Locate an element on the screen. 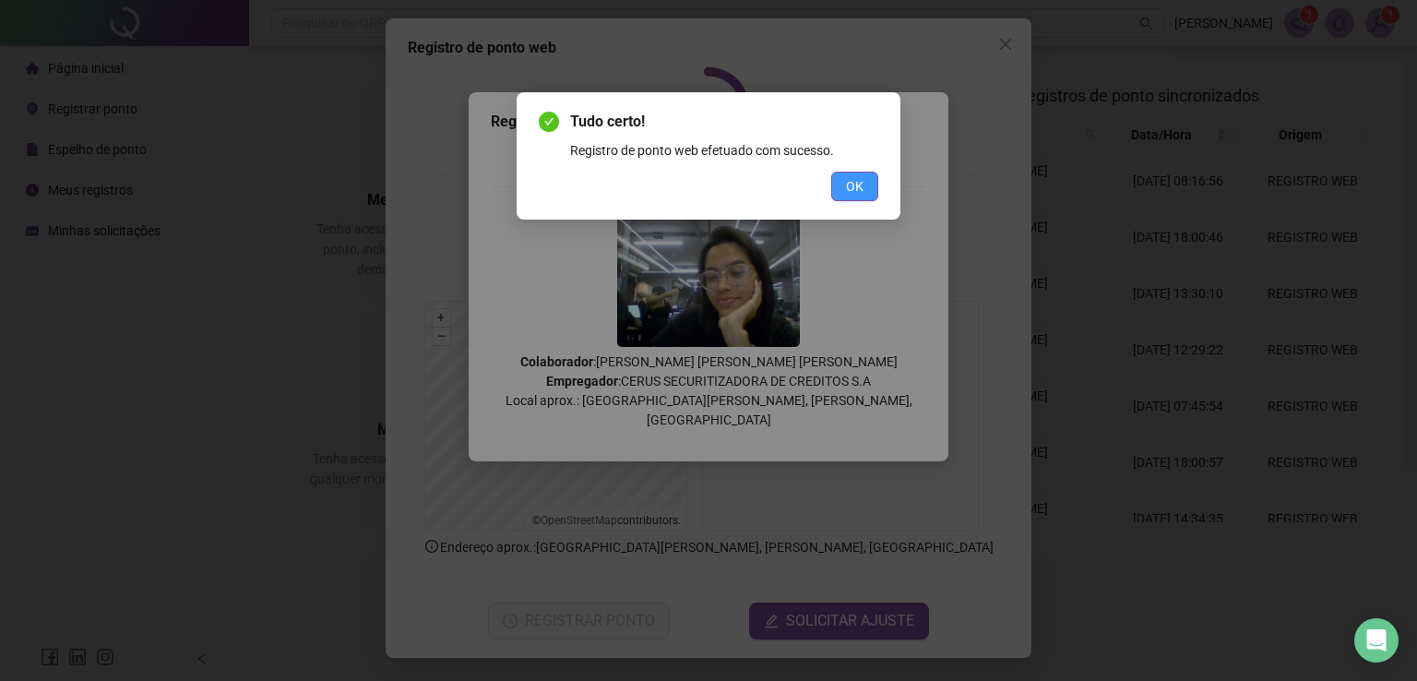 The width and height of the screenshot is (1417, 681). div: Registro de ponto web efetuado com sucesso. is located at coordinates (724, 150).